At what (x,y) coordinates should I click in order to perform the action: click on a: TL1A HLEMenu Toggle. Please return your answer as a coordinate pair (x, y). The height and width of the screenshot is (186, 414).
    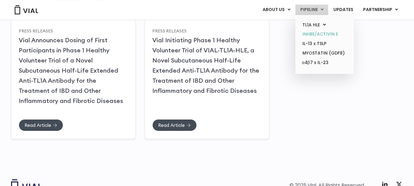
    Looking at the image, I should click on (324, 25).